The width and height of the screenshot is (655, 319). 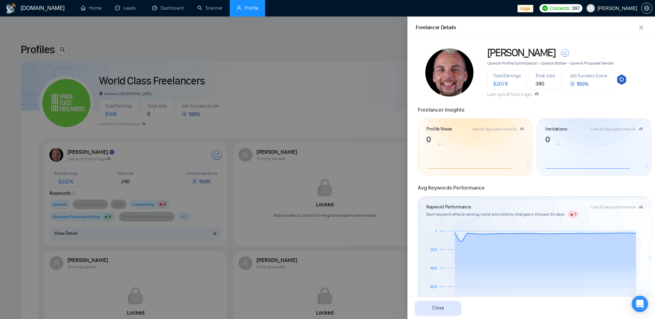 What do you see at coordinates (534, 214) in the screenshot?
I see `article: Each keyword reflects ranking, trend, and visibility changes in the past 30 days.` at bounding box center [534, 214].